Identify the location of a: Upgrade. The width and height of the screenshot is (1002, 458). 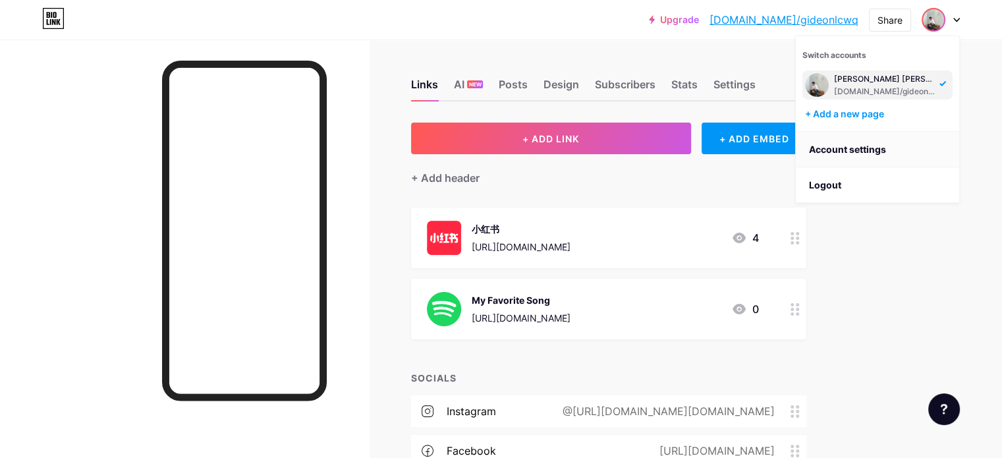
(674, 20).